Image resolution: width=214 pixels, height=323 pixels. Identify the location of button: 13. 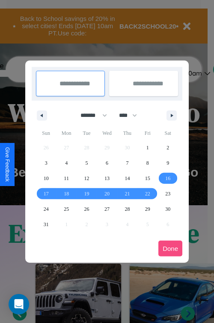
(106, 178).